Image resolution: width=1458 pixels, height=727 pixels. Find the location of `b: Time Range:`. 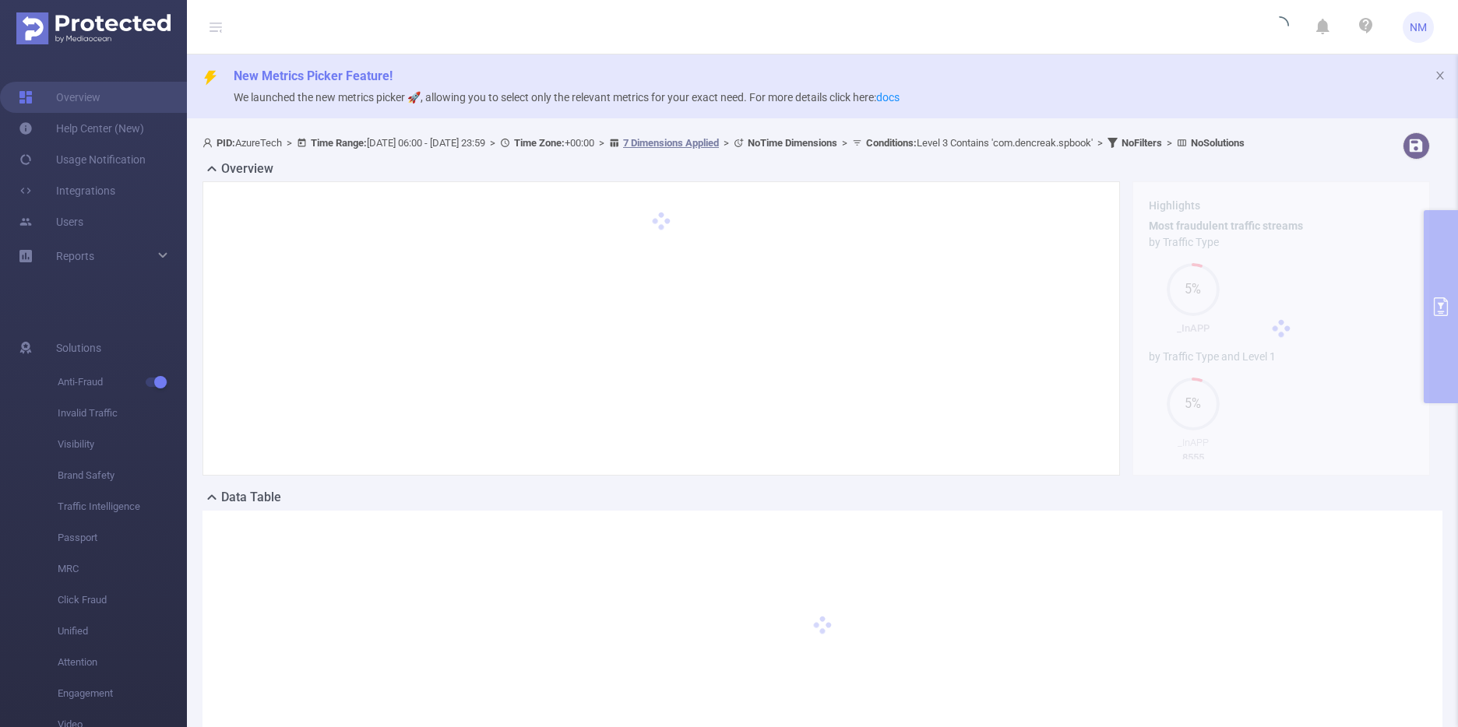

b: Time Range: is located at coordinates (339, 143).